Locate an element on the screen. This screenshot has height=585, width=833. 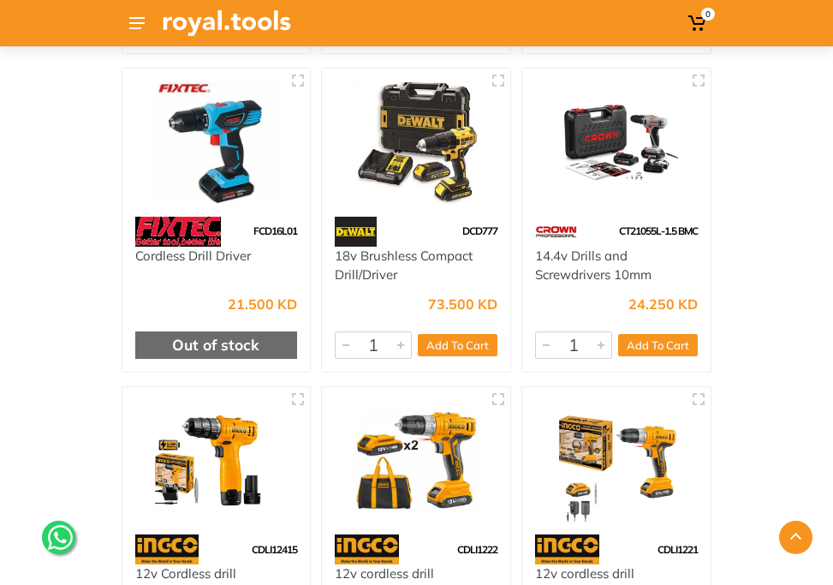
img: 75.webp is located at coordinates (556, 231).